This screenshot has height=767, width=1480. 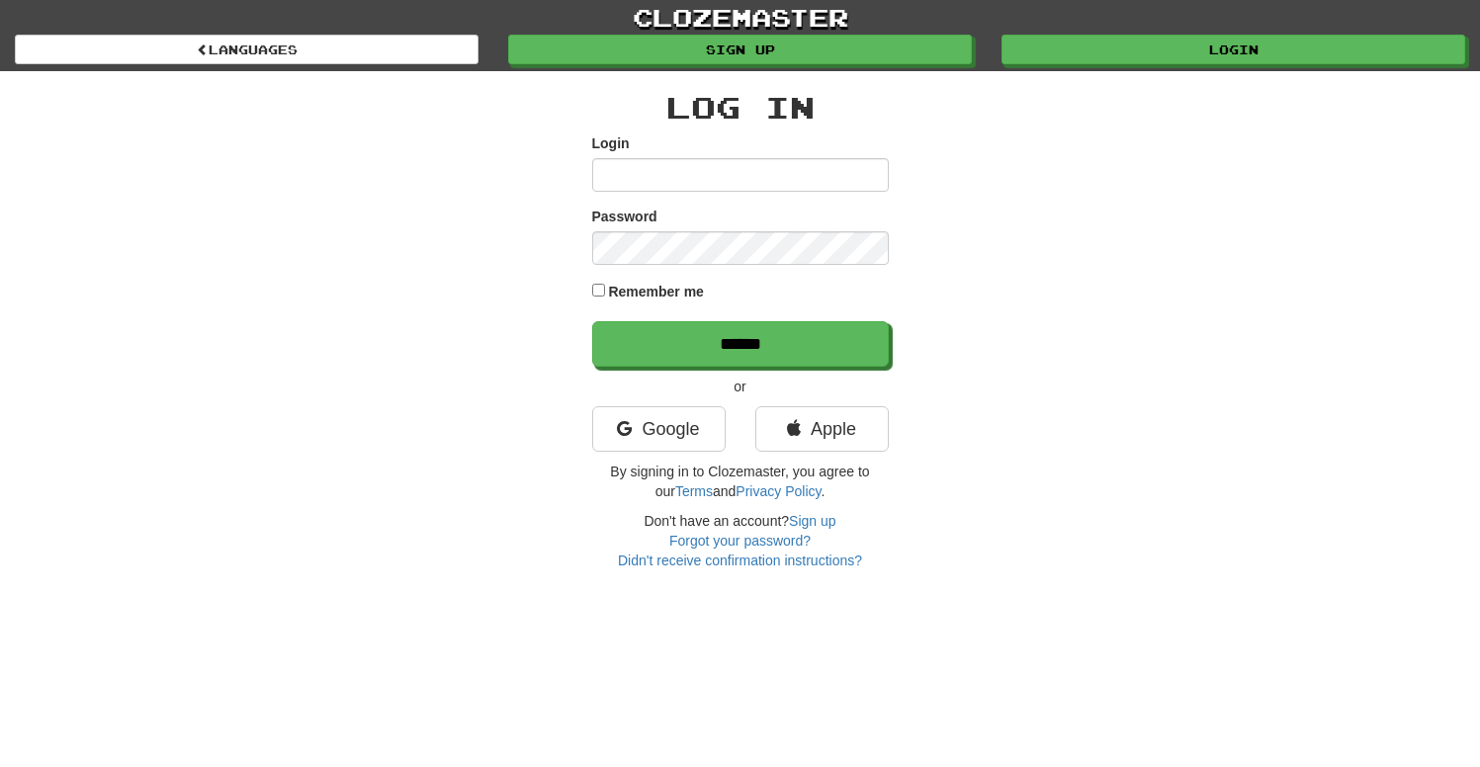 What do you see at coordinates (1233, 49) in the screenshot?
I see `a: Login` at bounding box center [1233, 49].